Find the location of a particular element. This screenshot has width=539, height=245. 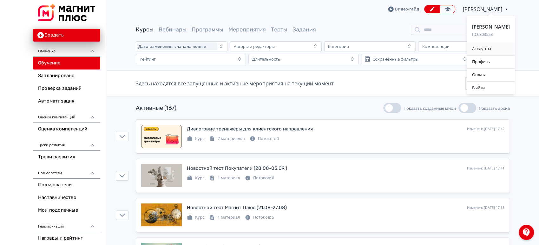

div: ID: 6303528 is located at coordinates (491, 35).